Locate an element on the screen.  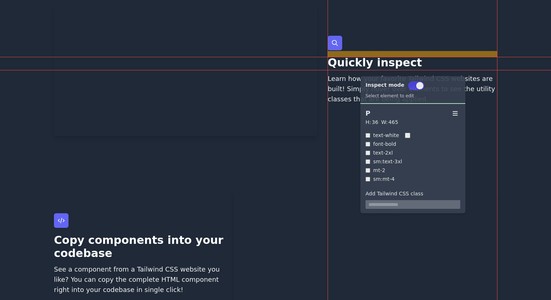
p: sm:mt-4 is located at coordinates (384, 179).